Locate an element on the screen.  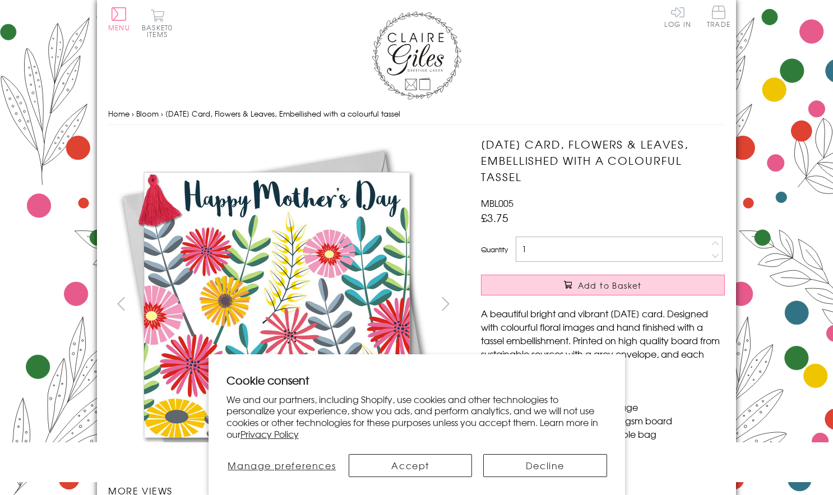
button: prev is located at coordinates (120, 303).